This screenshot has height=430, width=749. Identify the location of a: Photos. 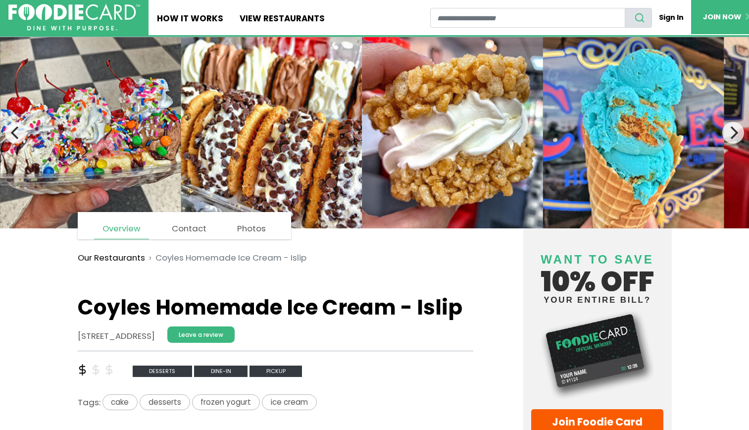
(252, 228).